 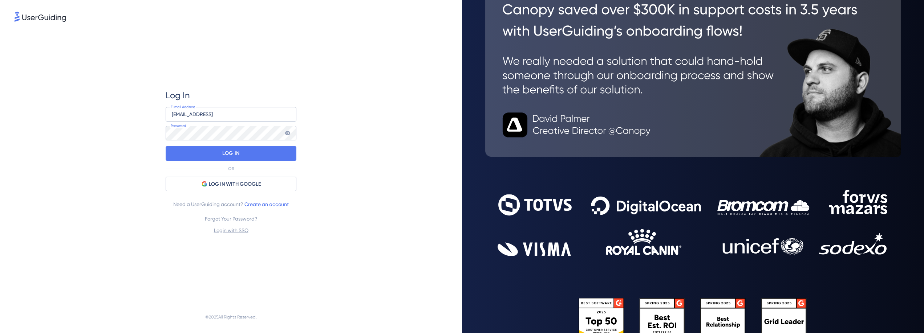 What do you see at coordinates (235, 184) in the screenshot?
I see `span: LOG IN WITH GOOGLE` at bounding box center [235, 184].